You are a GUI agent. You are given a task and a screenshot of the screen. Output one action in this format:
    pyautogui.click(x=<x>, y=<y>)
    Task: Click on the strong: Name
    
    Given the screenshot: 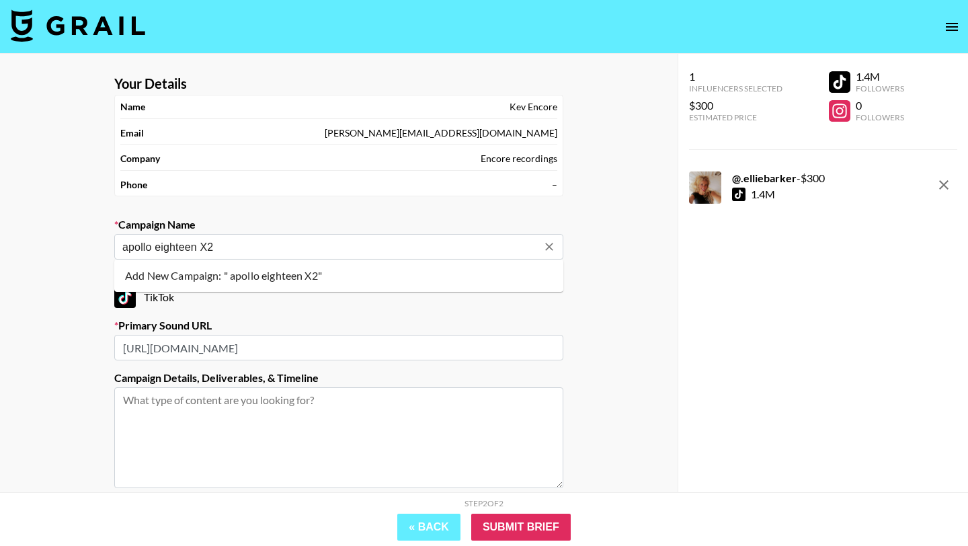 What is the action you would take?
    pyautogui.click(x=132, y=107)
    